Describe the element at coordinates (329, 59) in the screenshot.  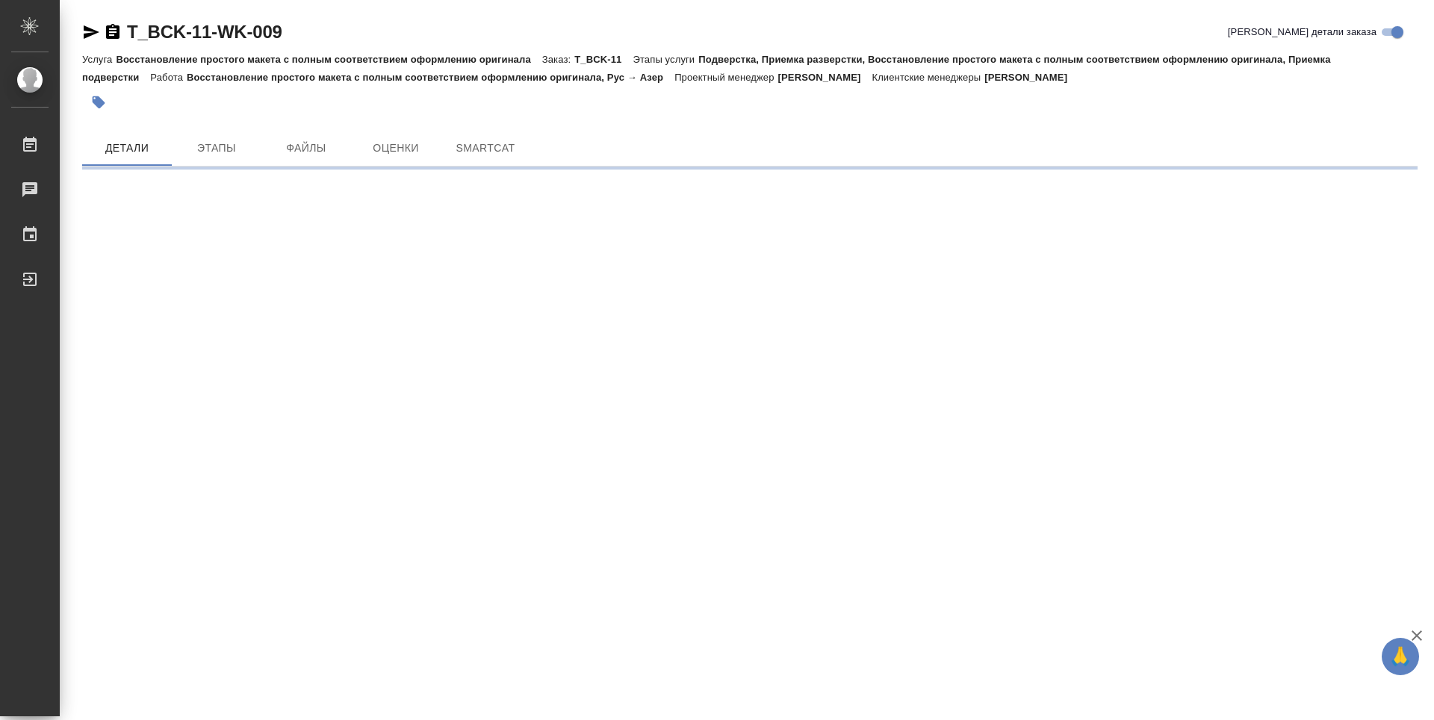
I see `p: Восстановление простого макета с полным соответствием оформлению оригинала` at that location.